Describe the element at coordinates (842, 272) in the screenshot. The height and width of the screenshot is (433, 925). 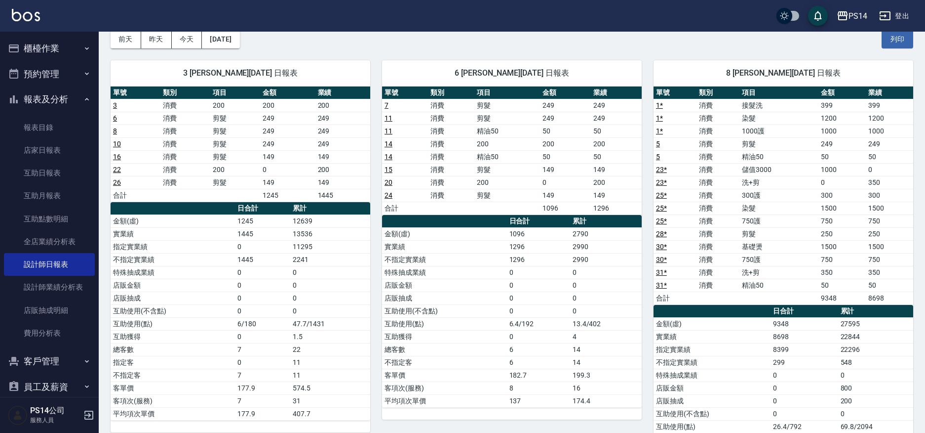
I see `td: 350` at that location.